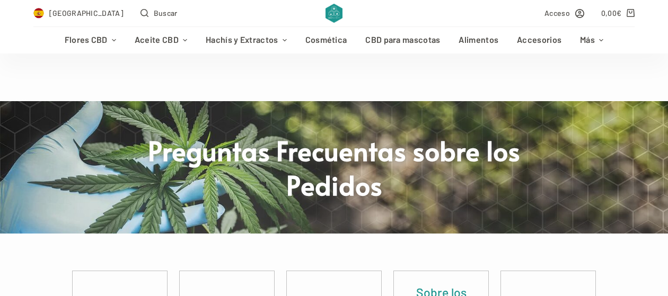 Image resolution: width=668 pixels, height=296 pixels. I want to click on h1: Preguntas Frecuentas sobre los Pedidos, so click(334, 168).